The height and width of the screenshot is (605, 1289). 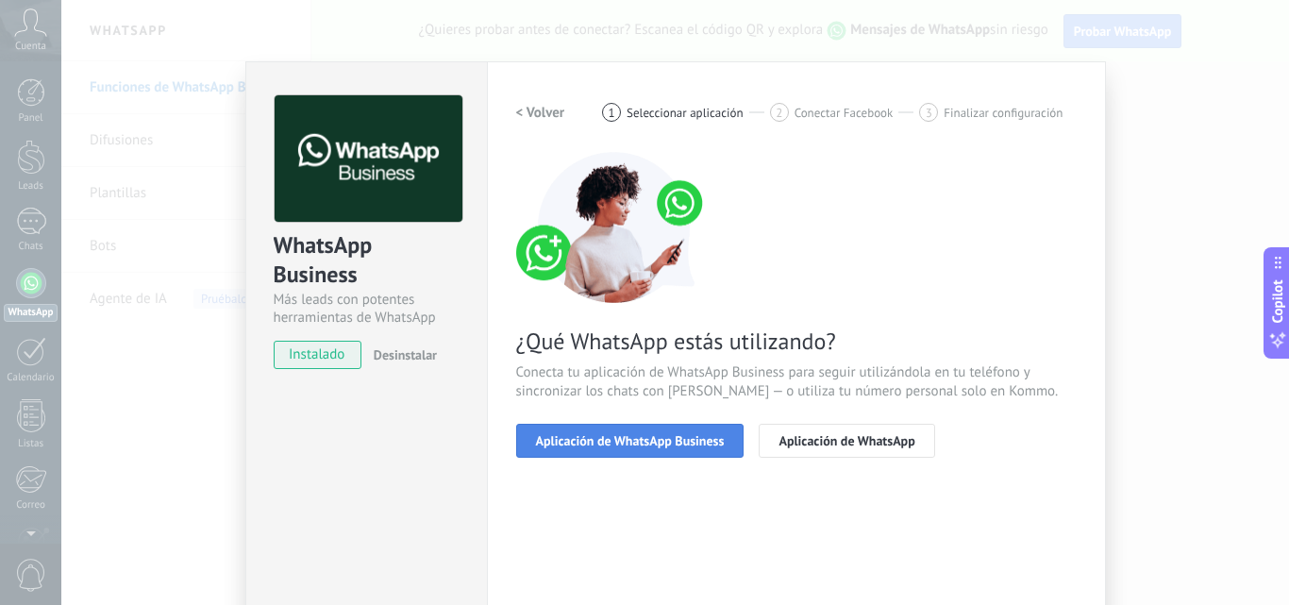 What do you see at coordinates (797, 382) in the screenshot?
I see `span: Conecta tu aplicación de WhatsApp Business para seguir utilizándola en tu teléfono y sincronizar ...` at bounding box center [797, 382].